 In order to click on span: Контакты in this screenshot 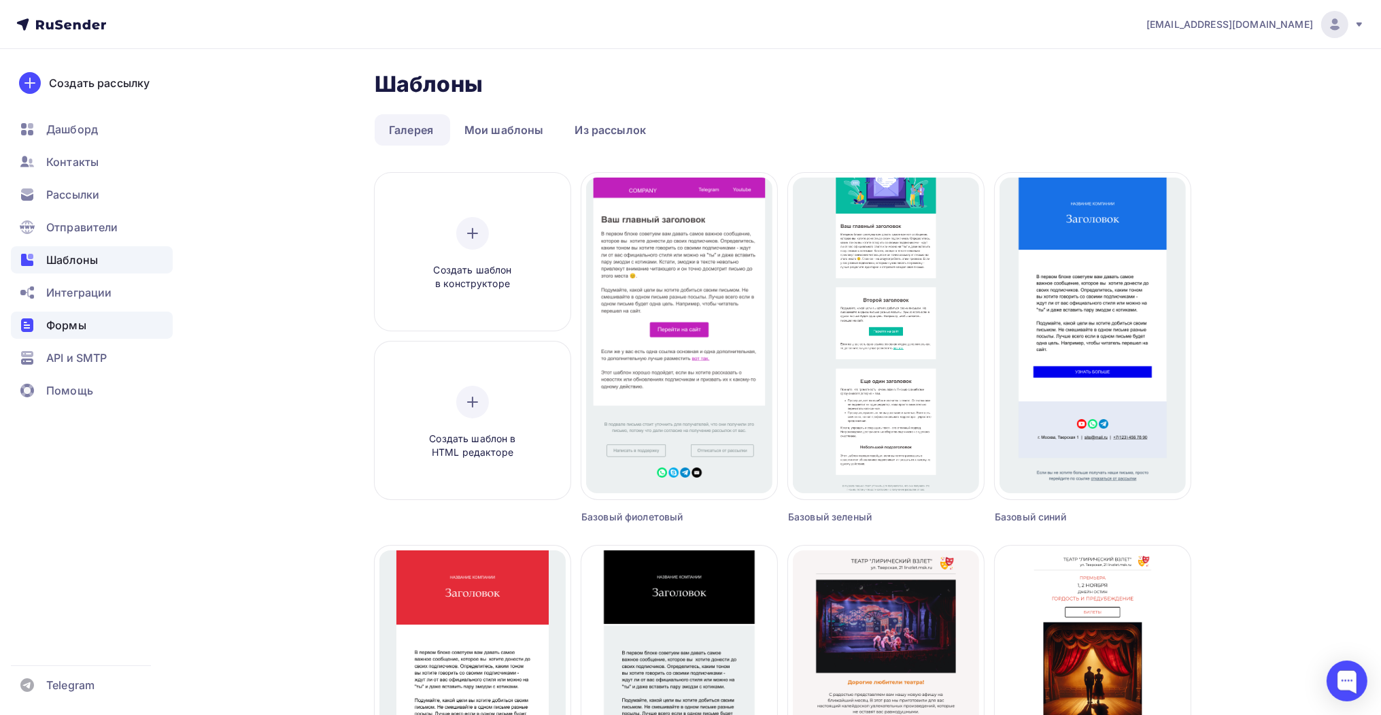, I will do `click(72, 162)`.